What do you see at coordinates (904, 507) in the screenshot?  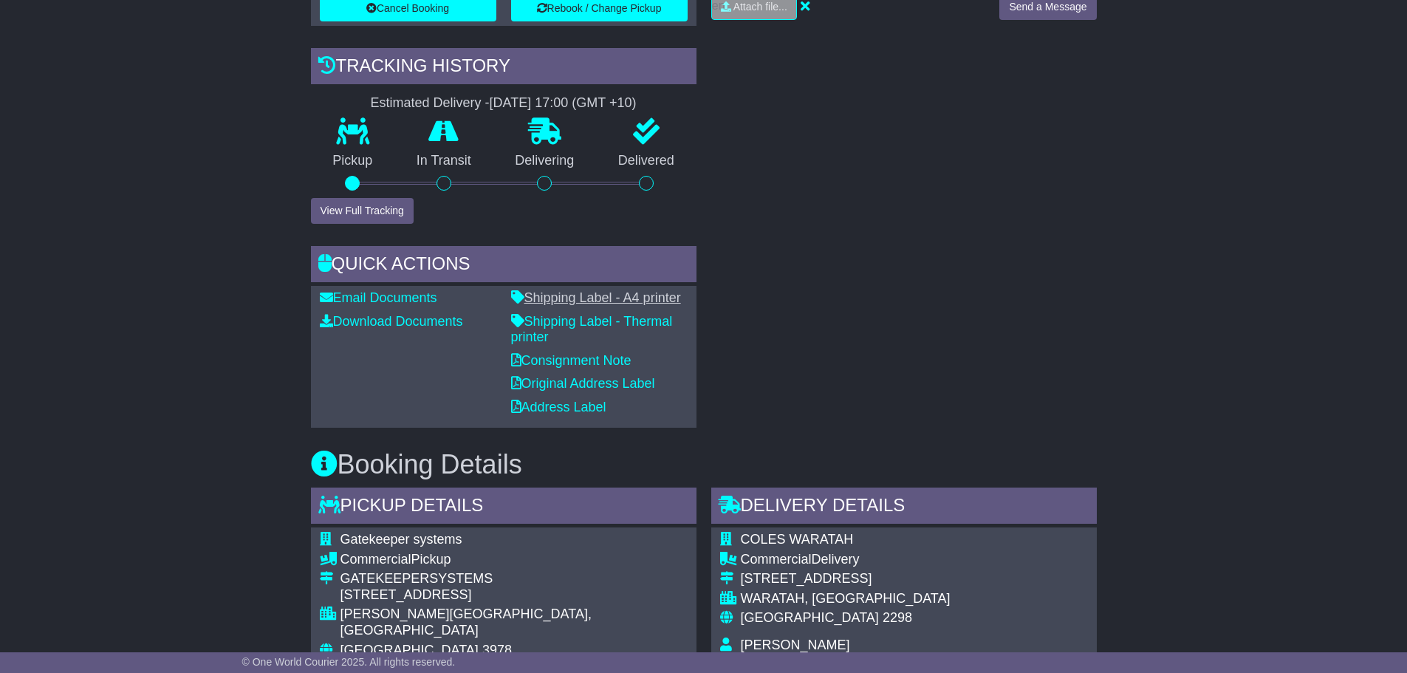 I see `div: Delivery Details` at bounding box center [904, 507].